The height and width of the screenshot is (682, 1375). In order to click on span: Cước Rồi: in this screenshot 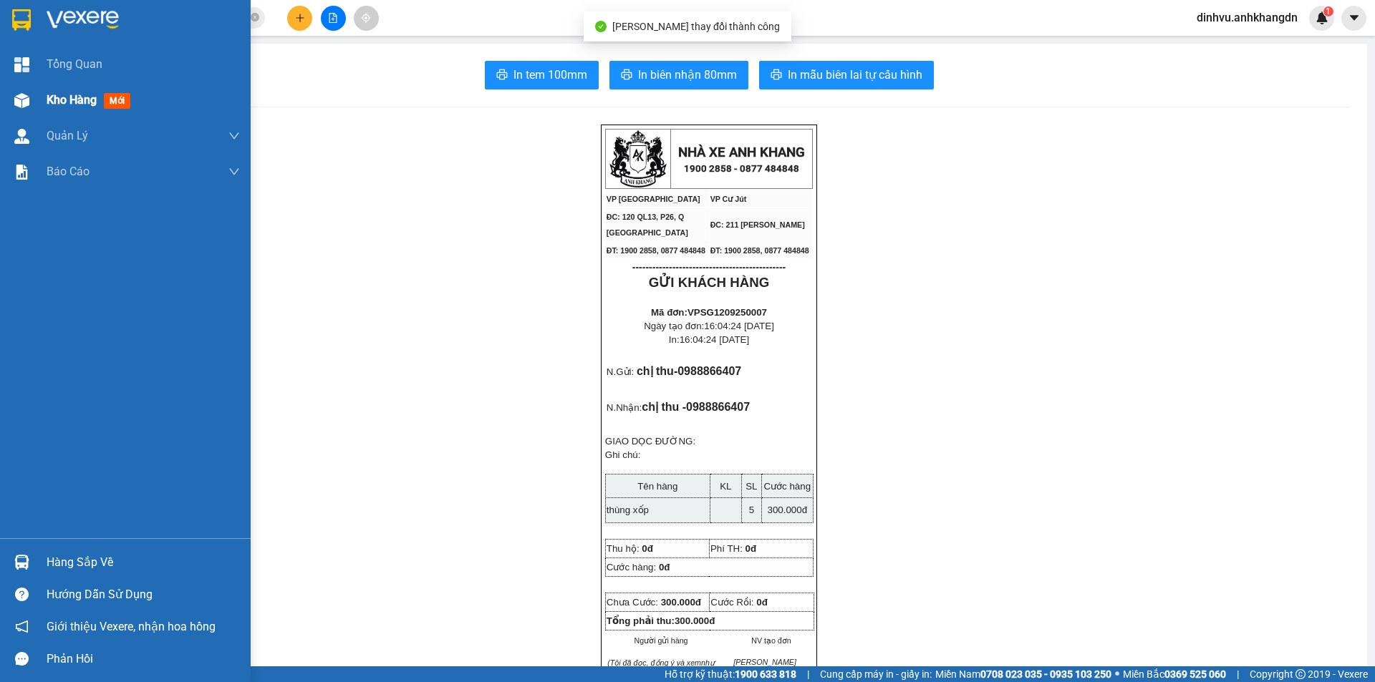, I will do `click(739, 602)`.